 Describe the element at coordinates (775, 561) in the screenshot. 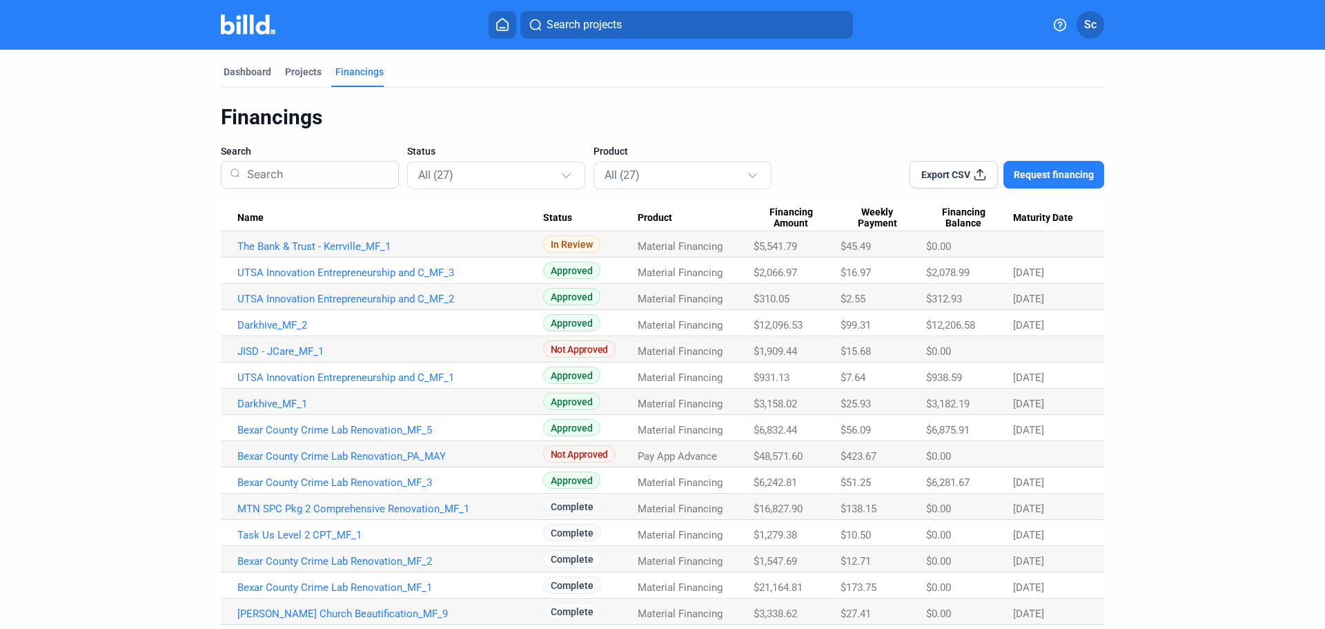

I see `span: $1,547.69` at that location.